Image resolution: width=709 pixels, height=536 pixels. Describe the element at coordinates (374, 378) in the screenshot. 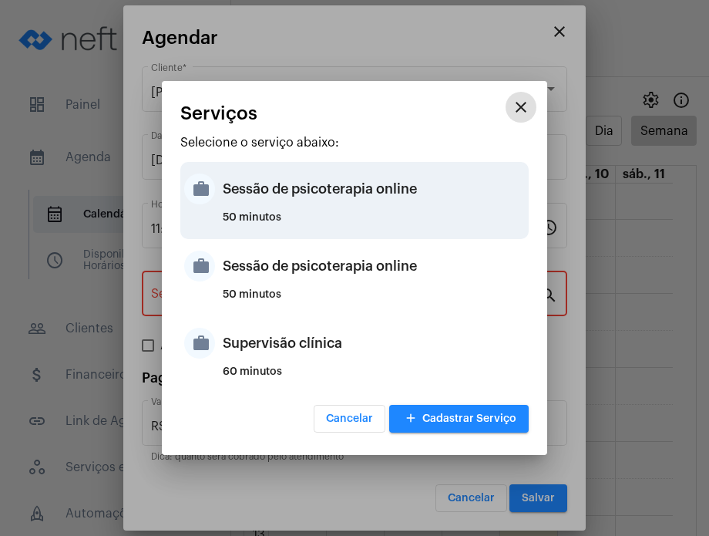

I see `div: 60 minutos` at that location.